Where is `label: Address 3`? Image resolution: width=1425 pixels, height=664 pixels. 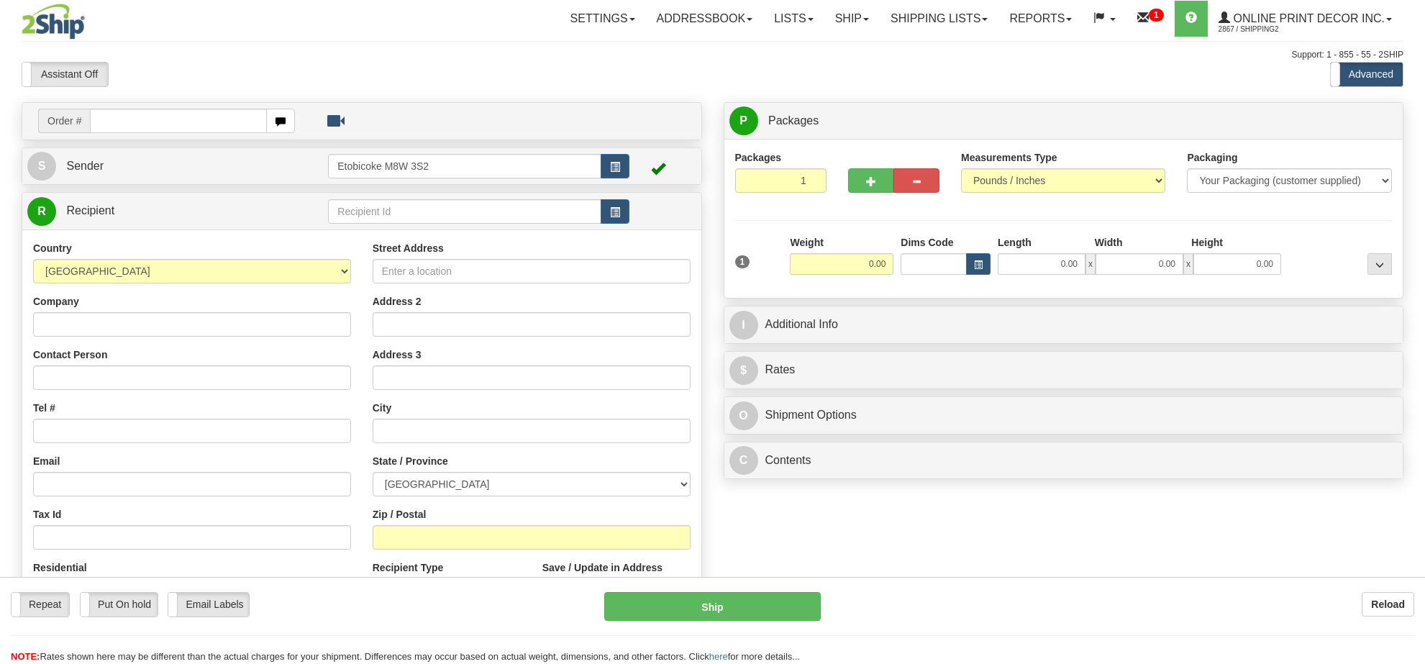
label: Address 3 is located at coordinates (397, 355).